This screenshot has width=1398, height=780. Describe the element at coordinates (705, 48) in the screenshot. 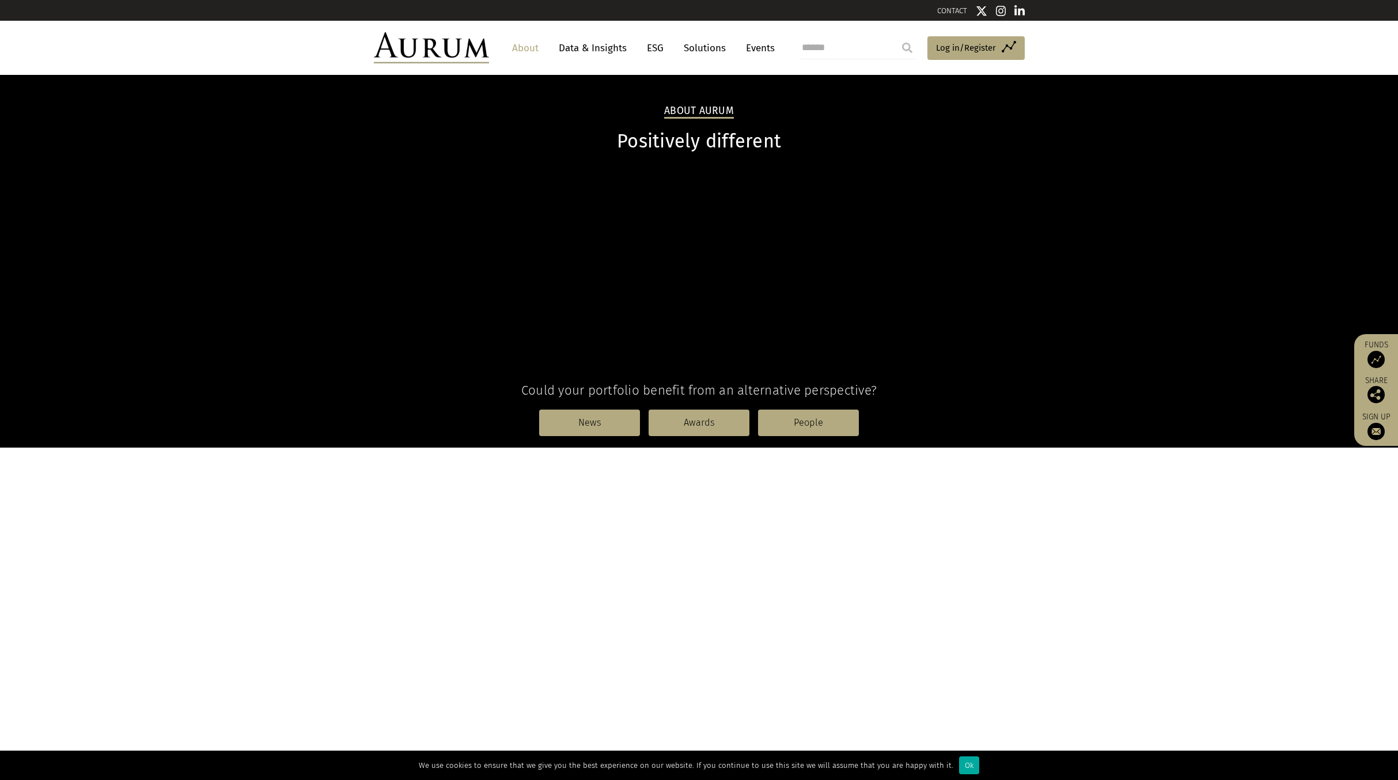

I see `a: Solutions` at that location.